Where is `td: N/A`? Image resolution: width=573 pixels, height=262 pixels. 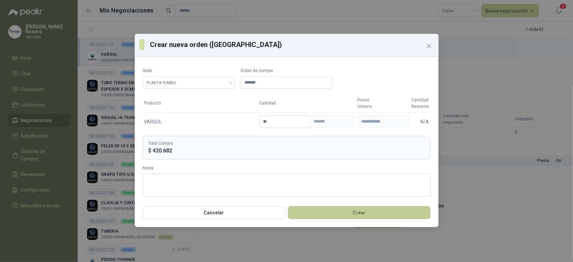 td: N/A is located at coordinates (420, 121).